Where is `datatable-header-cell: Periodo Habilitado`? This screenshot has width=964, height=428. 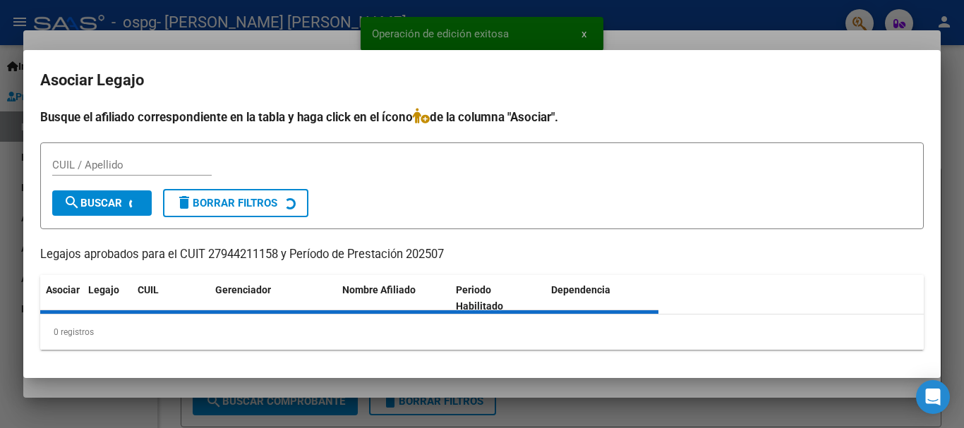
datatable-header-cell: Periodo Habilitado is located at coordinates (497, 298).